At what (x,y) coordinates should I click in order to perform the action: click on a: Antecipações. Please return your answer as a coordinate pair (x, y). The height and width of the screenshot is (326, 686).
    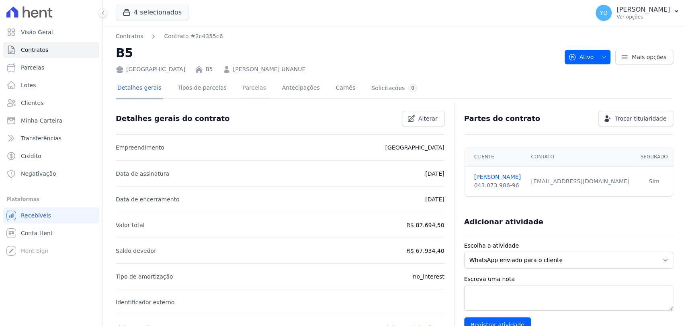
    Looking at the image, I should click on (301, 88).